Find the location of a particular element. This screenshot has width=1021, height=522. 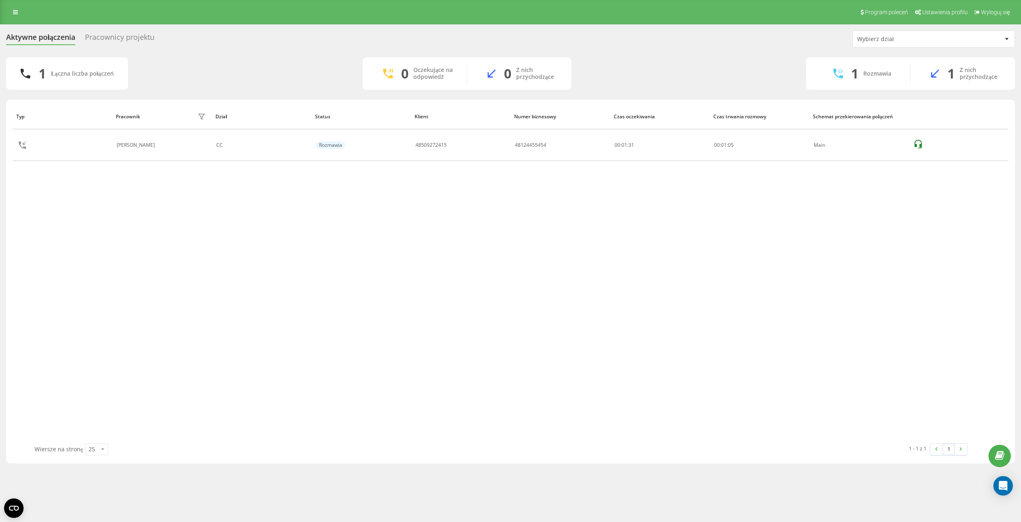

span: 01 is located at coordinates (724, 145).